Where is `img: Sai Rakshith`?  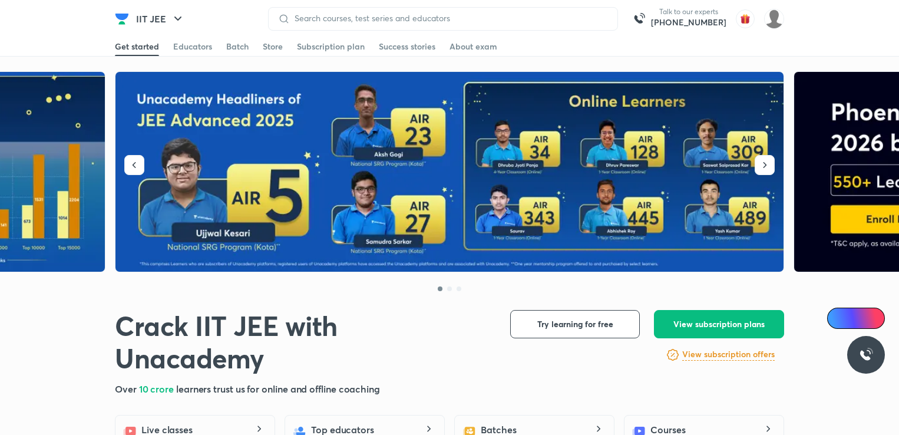 img: Sai Rakshith is located at coordinates (774, 19).